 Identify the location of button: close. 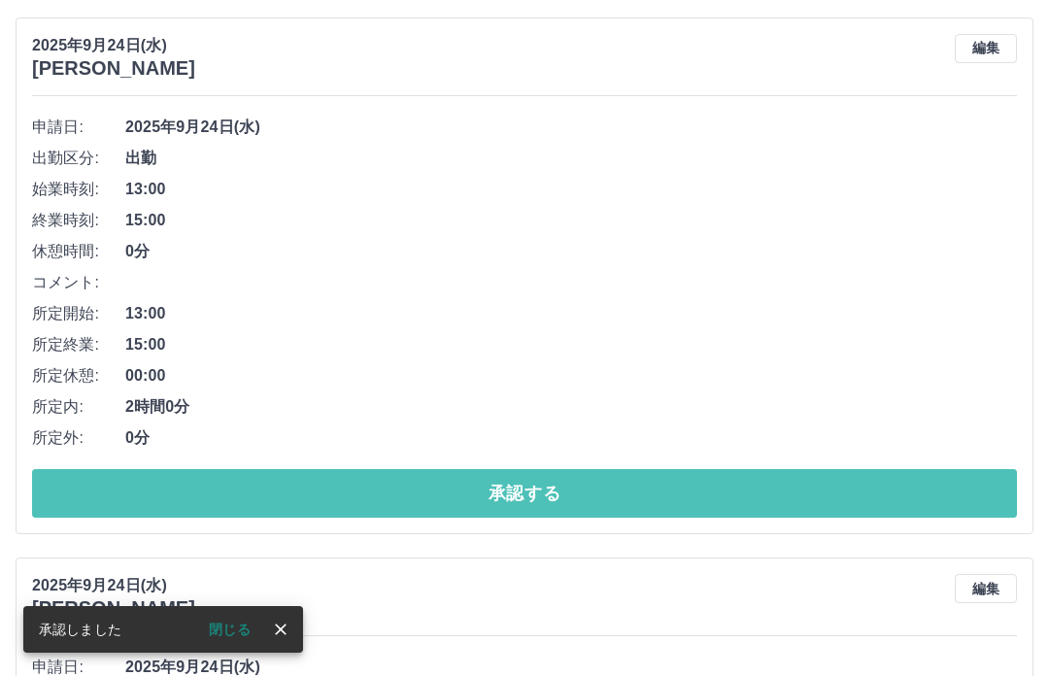
(281, 630).